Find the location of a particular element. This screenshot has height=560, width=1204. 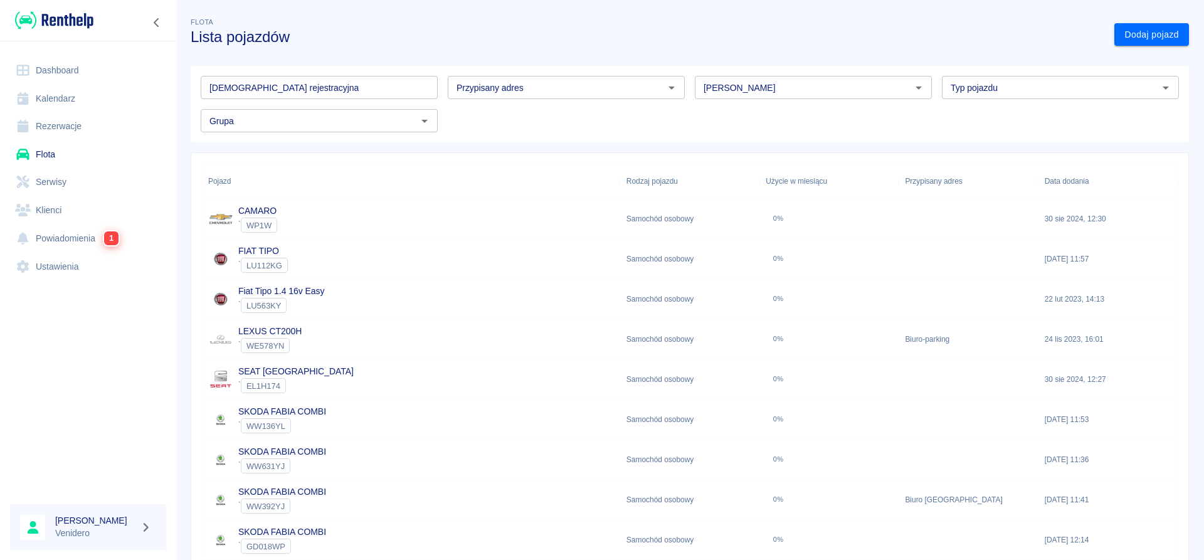

span: GD018WP is located at coordinates (266, 546).